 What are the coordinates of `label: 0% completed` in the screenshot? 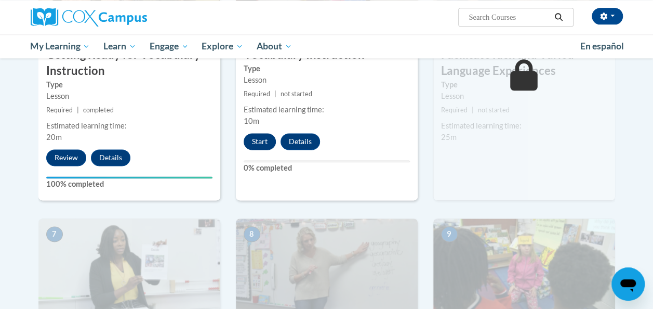 It's located at (327, 168).